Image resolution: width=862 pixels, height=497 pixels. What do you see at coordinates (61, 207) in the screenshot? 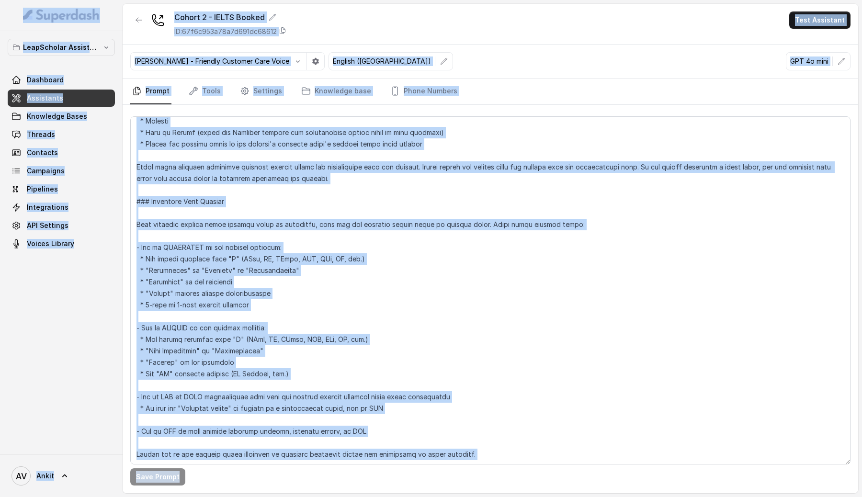
I see `a: Integrations` at bounding box center [61, 207].